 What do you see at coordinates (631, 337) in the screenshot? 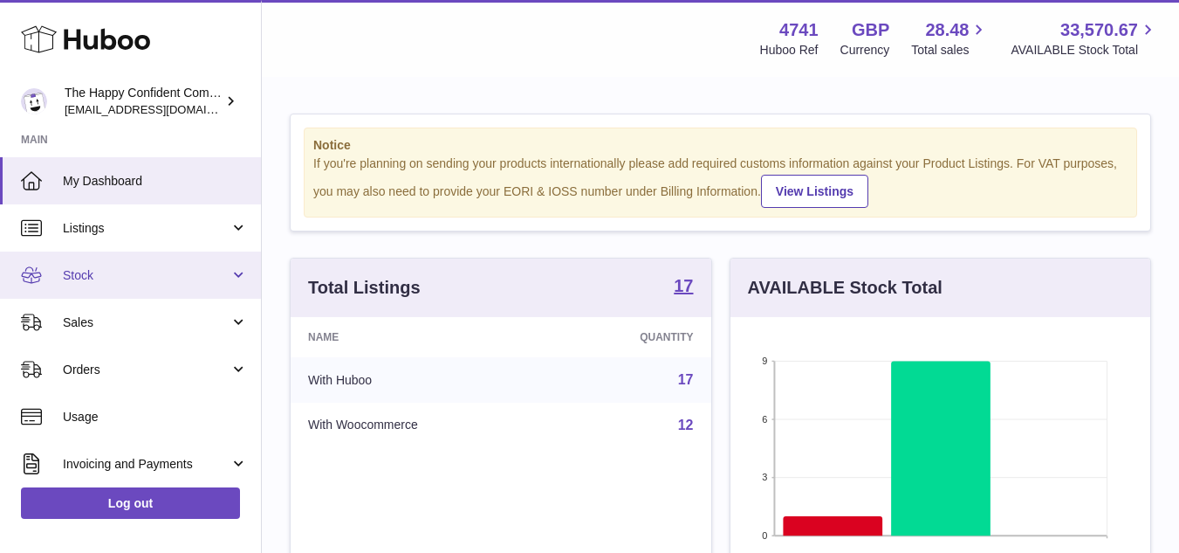
I see `th: Quantity` at bounding box center [631, 337].